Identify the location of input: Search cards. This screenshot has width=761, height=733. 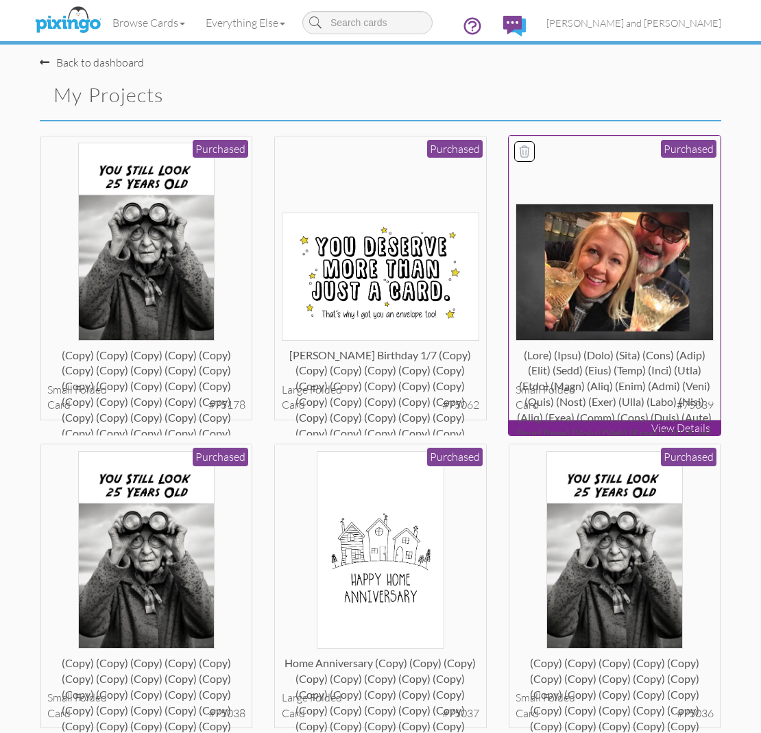
(367, 23).